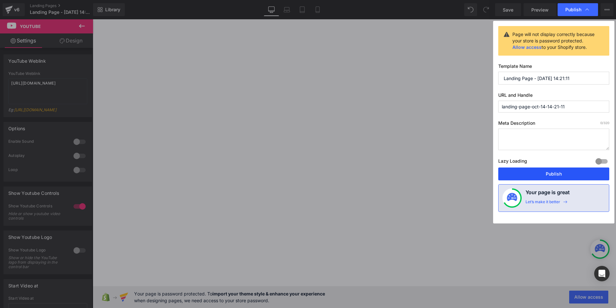 This screenshot has height=308, width=616. What do you see at coordinates (554, 67) in the screenshot?
I see `label: Template Name` at bounding box center [554, 67].